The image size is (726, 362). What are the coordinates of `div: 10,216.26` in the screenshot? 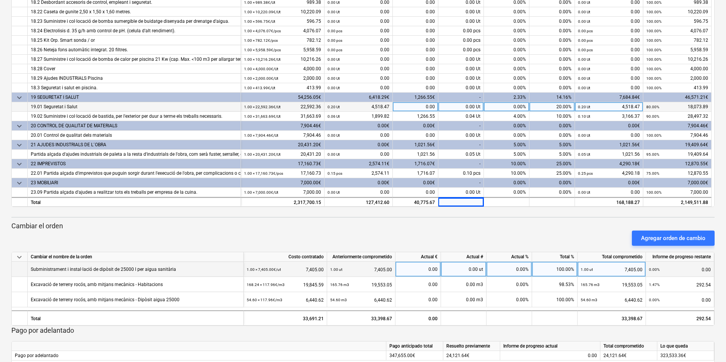 It's located at (677, 59).